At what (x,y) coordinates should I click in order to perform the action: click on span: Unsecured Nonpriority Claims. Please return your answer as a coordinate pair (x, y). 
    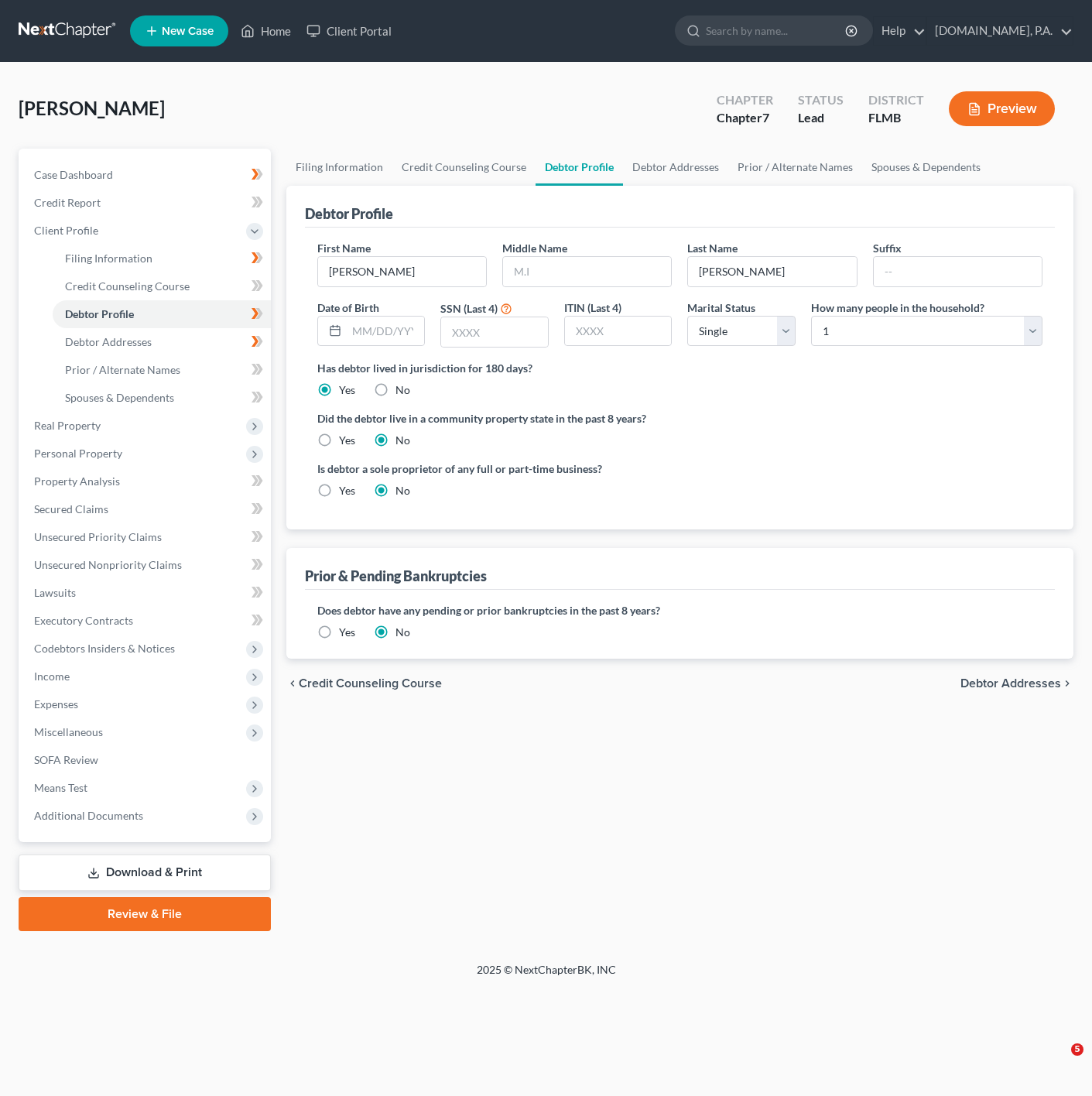
    Looking at the image, I should click on (107, 564).